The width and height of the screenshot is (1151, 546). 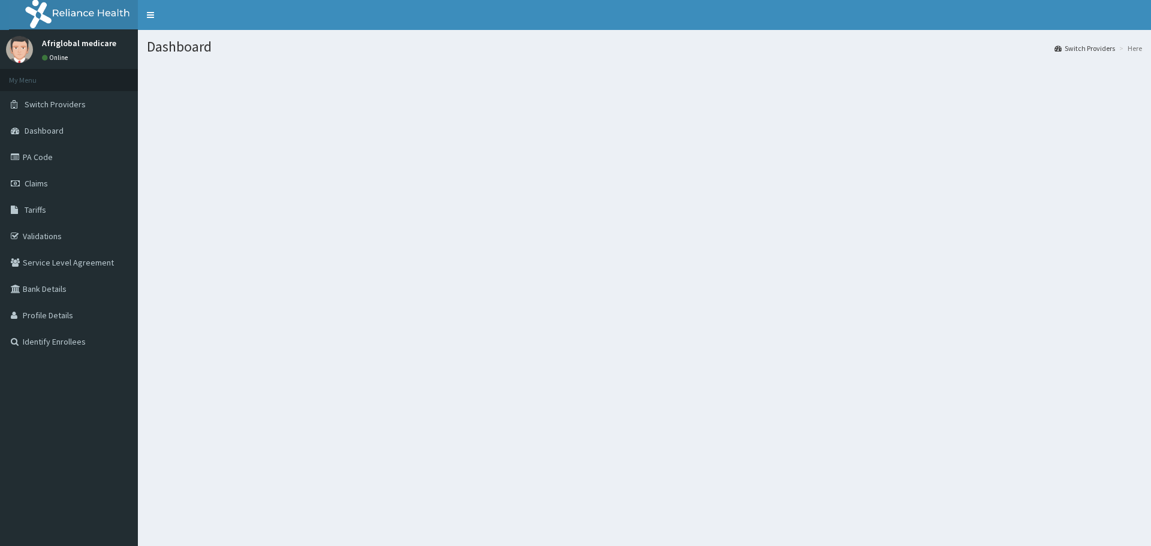 What do you see at coordinates (645, 47) in the screenshot?
I see `h1: Dashboard` at bounding box center [645, 47].